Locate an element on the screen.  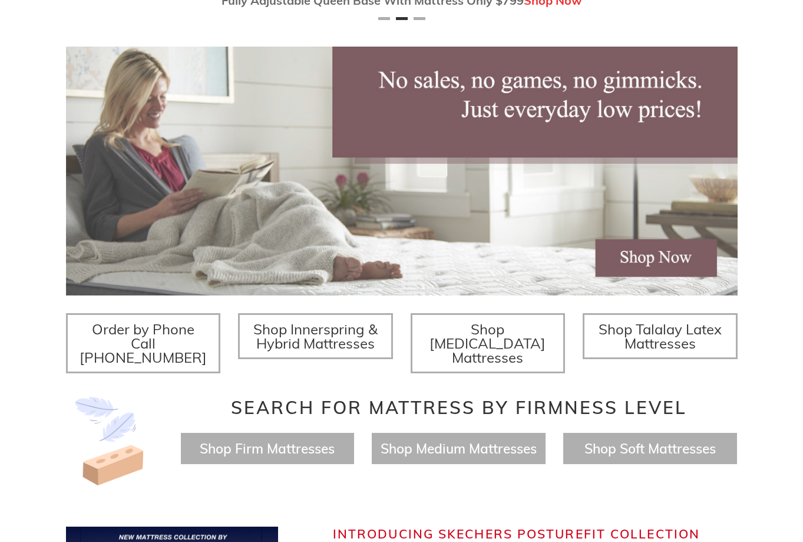
span: Shop Innerspring & Hybrid Mattresses is located at coordinates (315, 336).